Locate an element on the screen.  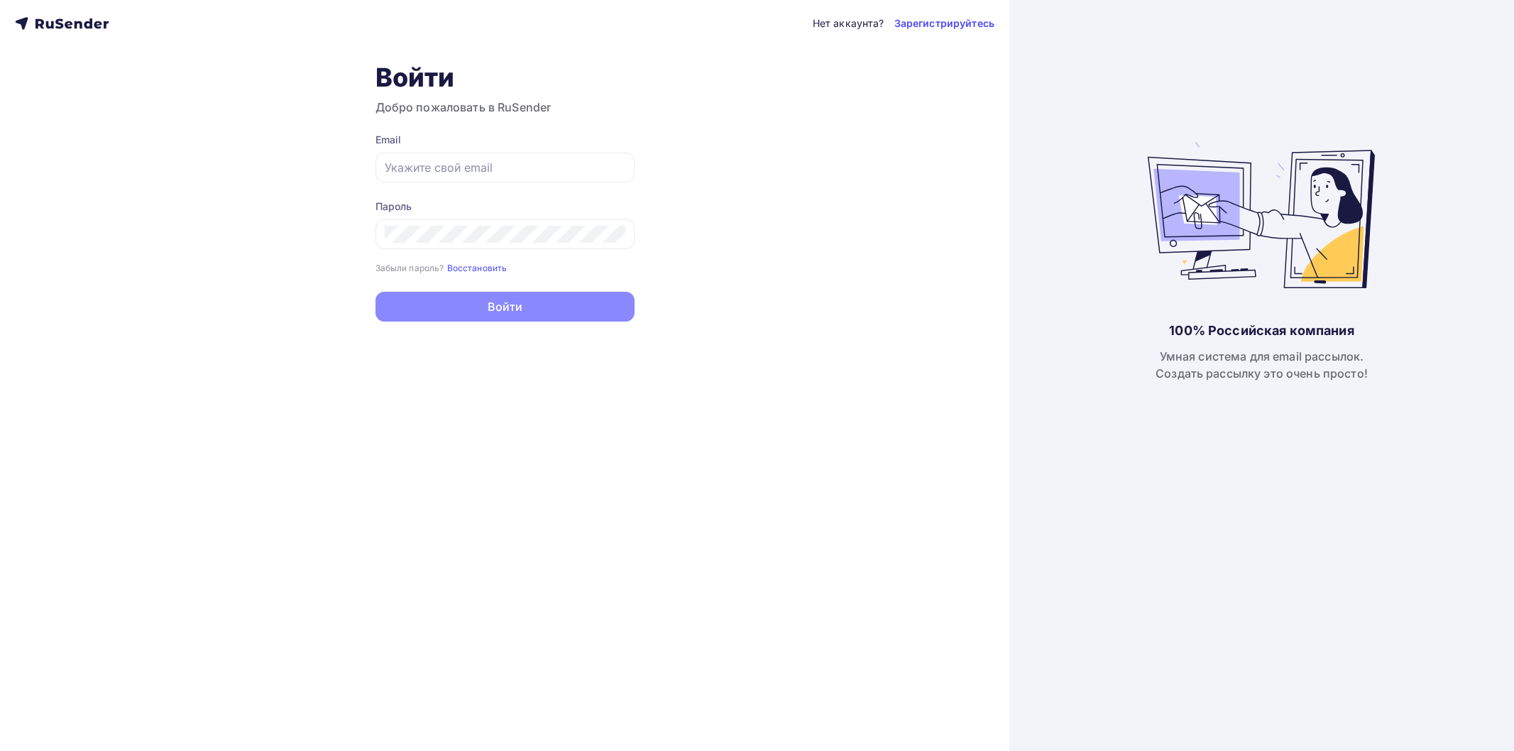
div: 100% Российская компания is located at coordinates (1261, 331).